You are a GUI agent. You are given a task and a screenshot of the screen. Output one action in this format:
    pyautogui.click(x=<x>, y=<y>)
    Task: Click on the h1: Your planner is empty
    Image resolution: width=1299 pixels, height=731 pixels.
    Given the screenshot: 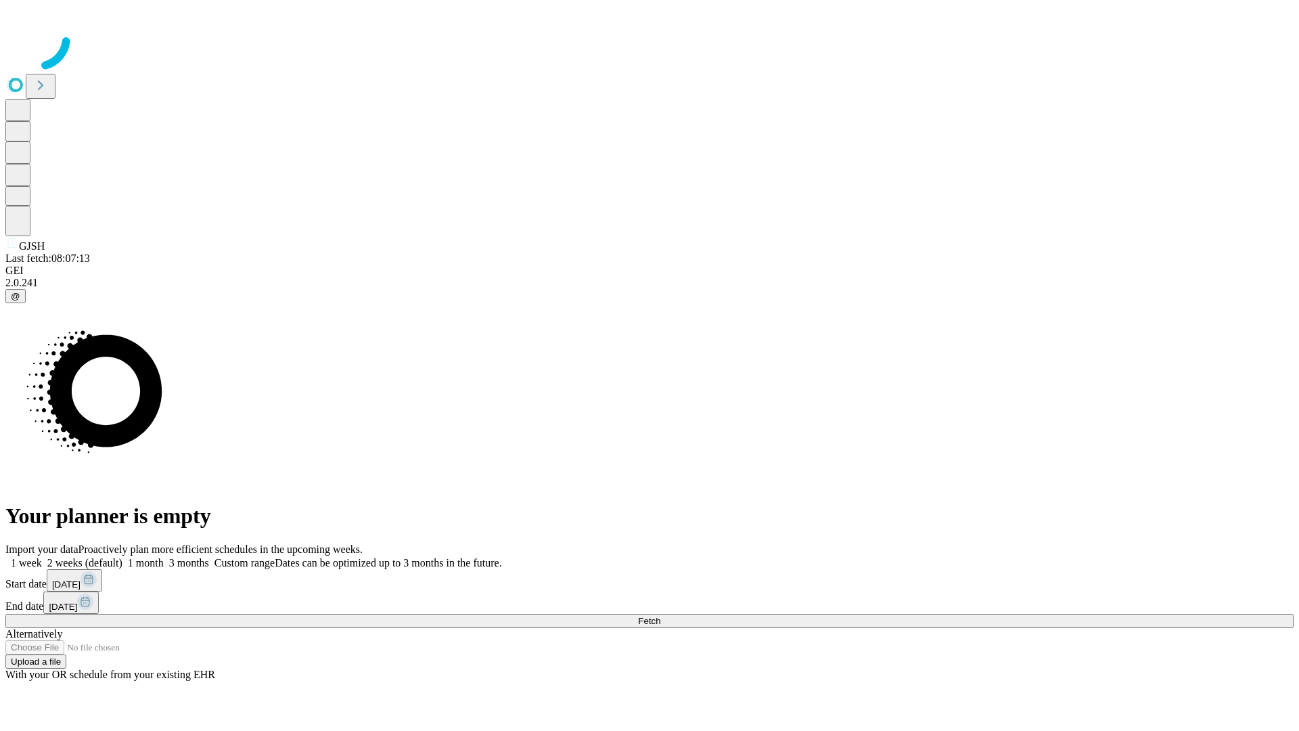 What is the action you would take?
    pyautogui.click(x=649, y=515)
    